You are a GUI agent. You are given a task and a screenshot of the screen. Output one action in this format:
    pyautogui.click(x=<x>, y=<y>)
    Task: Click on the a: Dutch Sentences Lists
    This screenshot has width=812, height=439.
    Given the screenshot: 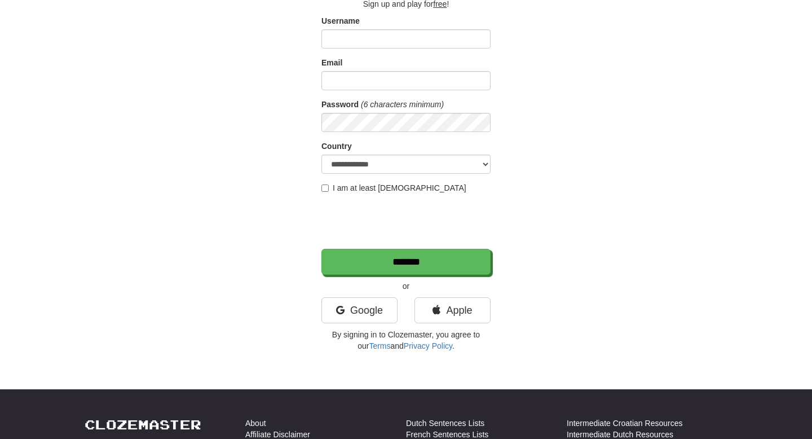 What is the action you would take?
    pyautogui.click(x=445, y=423)
    